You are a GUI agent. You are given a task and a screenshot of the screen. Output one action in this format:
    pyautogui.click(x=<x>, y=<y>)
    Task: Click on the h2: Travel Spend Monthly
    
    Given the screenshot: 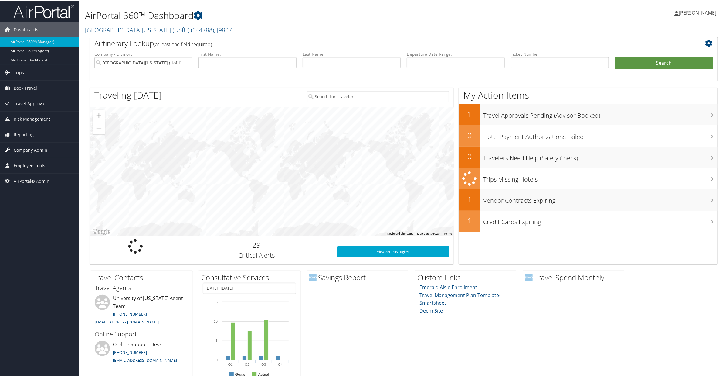 What is the action you would take?
    pyautogui.click(x=575, y=277)
    